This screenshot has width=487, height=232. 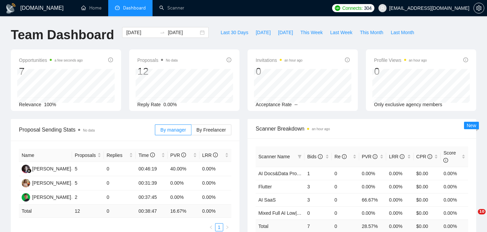 What do you see at coordinates (88, 211) in the screenshot?
I see `td: 12` at bounding box center [88, 211].